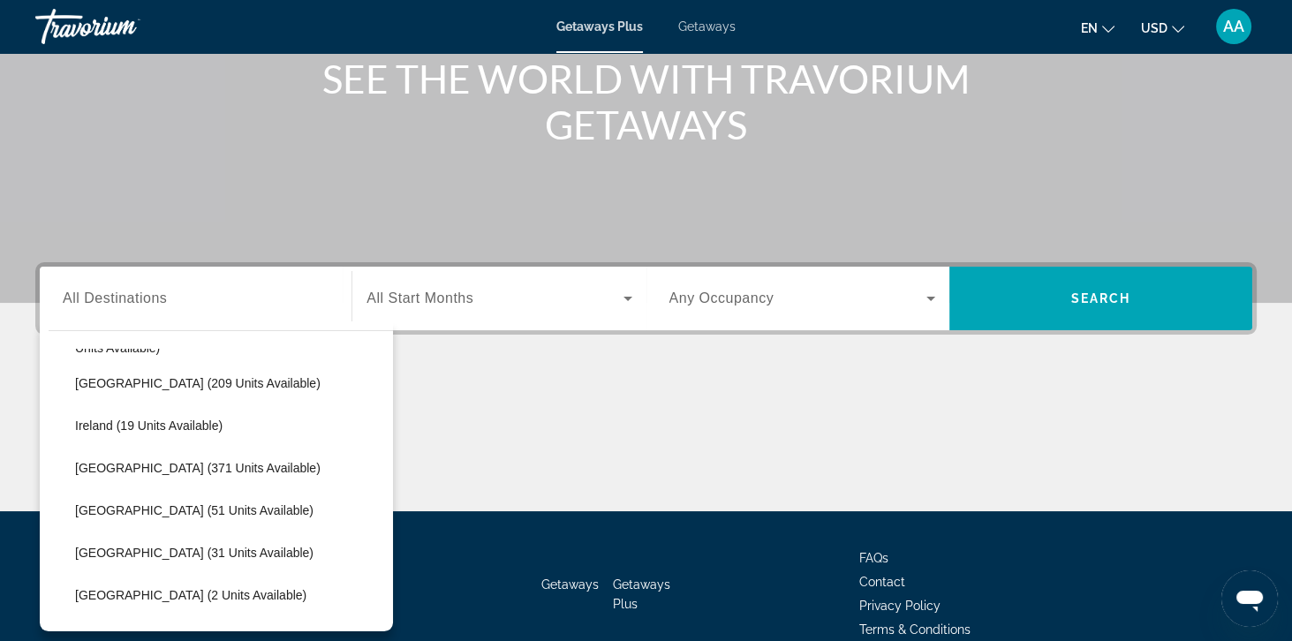 This screenshot has width=1292, height=641. Describe the element at coordinates (1101, 299) in the screenshot. I see `button: Search` at that location.